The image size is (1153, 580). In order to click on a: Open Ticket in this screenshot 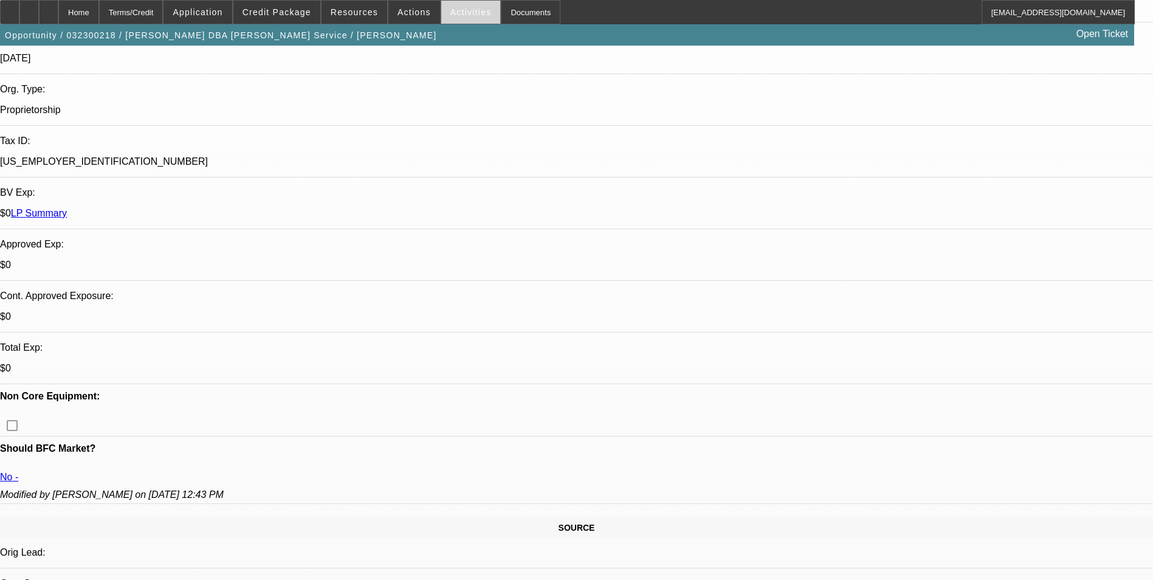, I will do `click(1102, 34)`.